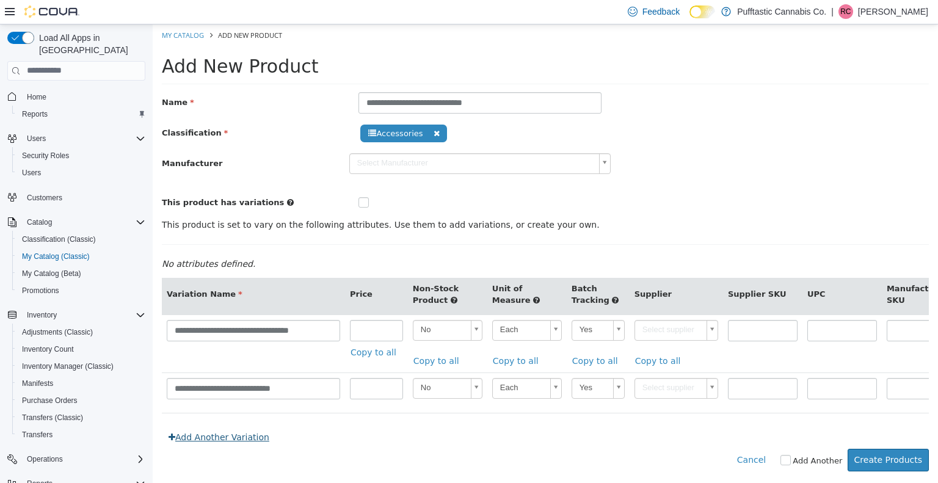 The width and height of the screenshot is (938, 483). What do you see at coordinates (81, 383) in the screenshot?
I see `button: Manifests` at bounding box center [81, 383].